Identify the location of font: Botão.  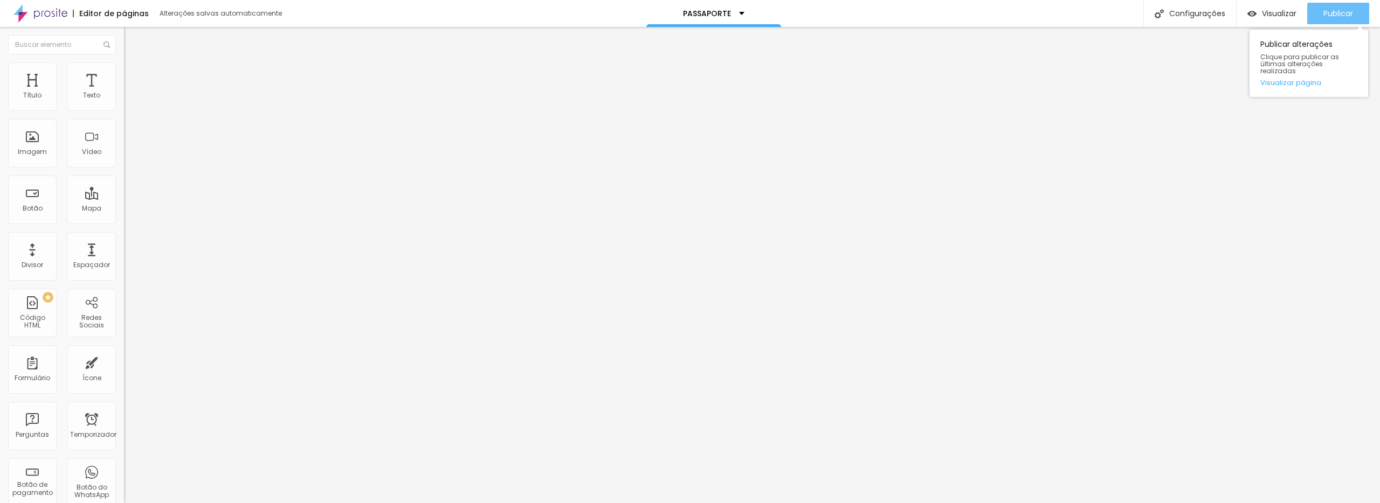
(32, 208).